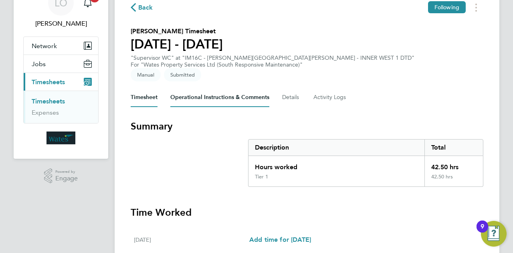 This screenshot has height=253, width=513. Describe the element at coordinates (61, 138) in the screenshot. I see `a: Go to home page` at that location.